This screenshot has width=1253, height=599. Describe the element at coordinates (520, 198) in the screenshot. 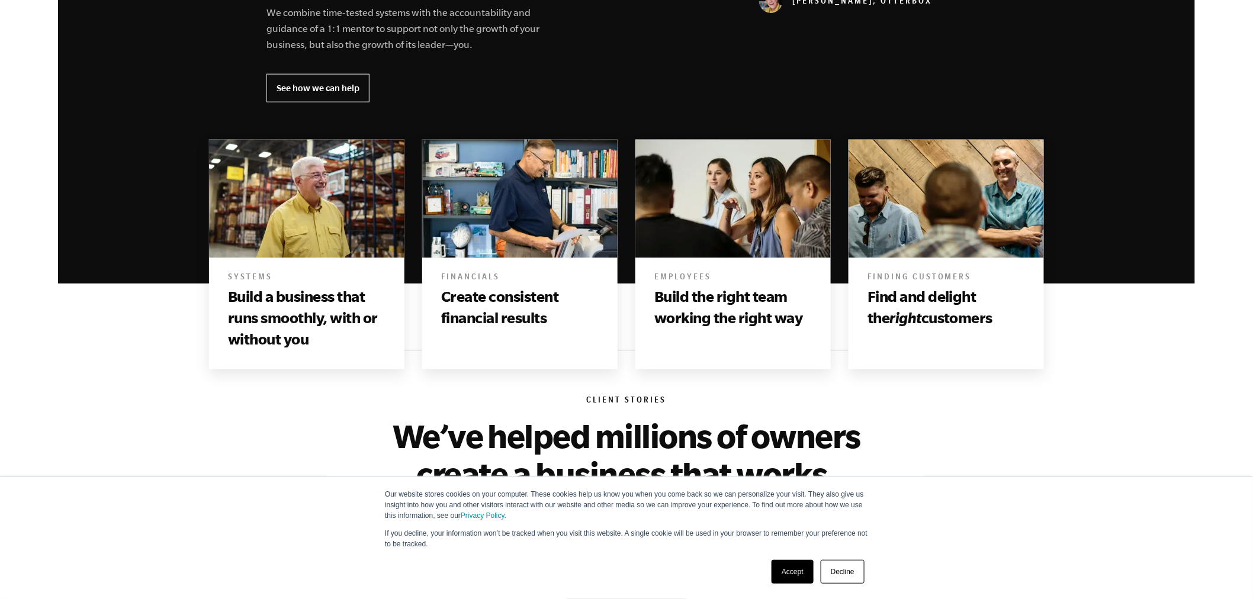

I see `img: beyond the e myth, e-myth, the e myth` at that location.